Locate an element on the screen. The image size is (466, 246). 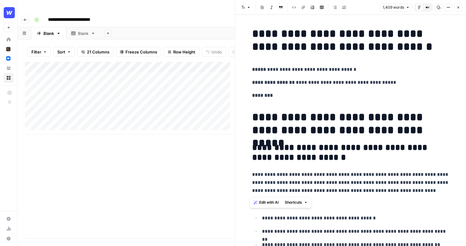
span: Sort is located at coordinates (61, 52).